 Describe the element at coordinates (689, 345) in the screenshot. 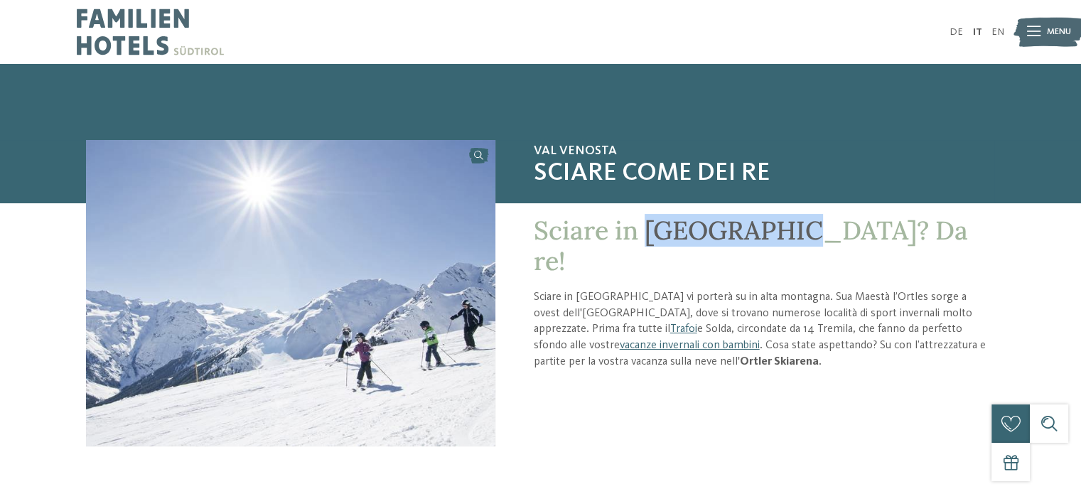

I see `a: vacanze invernali con bambini` at that location.